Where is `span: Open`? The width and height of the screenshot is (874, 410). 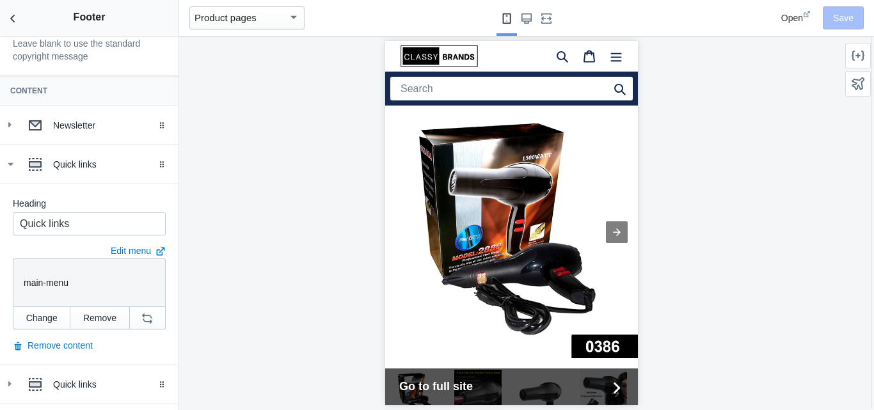
span: Open is located at coordinates (792, 18).